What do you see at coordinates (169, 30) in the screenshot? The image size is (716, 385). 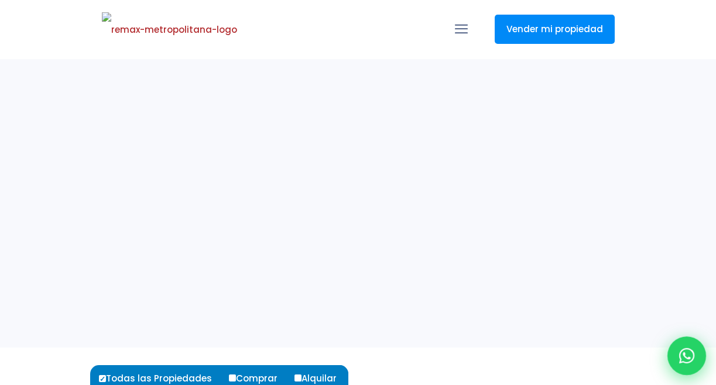 I see `img: remax-metropolitana-logo` at bounding box center [169, 30].